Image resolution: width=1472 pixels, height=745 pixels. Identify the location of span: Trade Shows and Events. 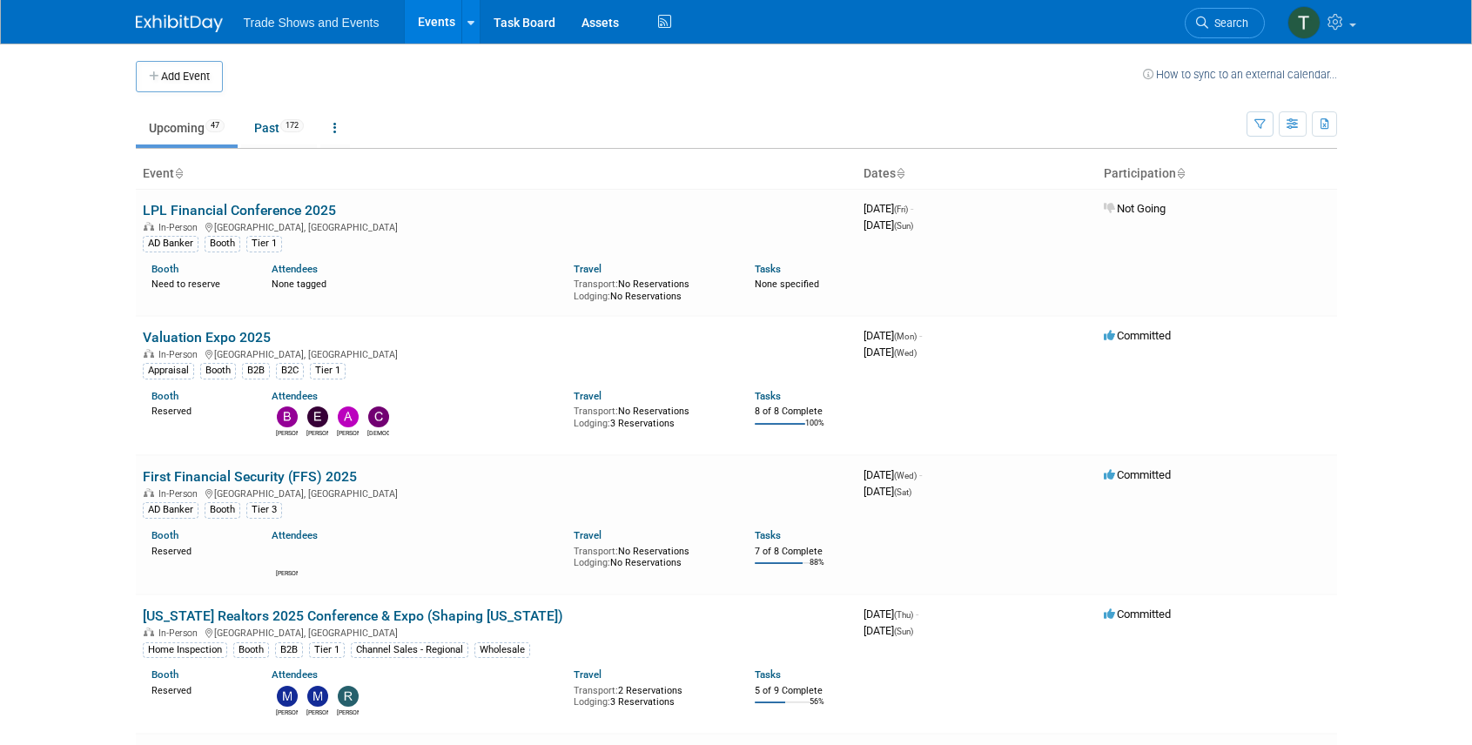
(312, 23).